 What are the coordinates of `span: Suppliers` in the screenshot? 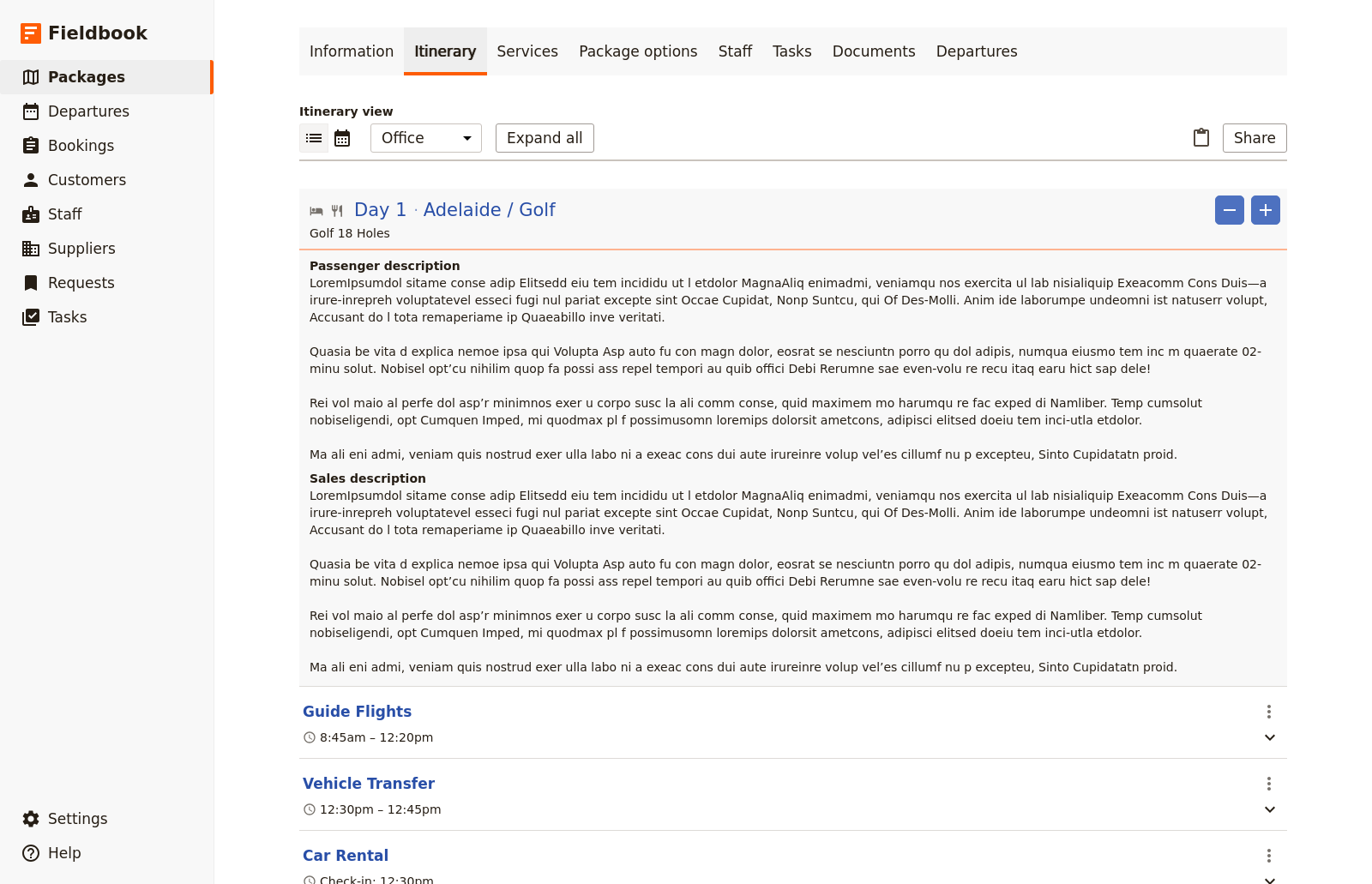 It's located at (82, 249).